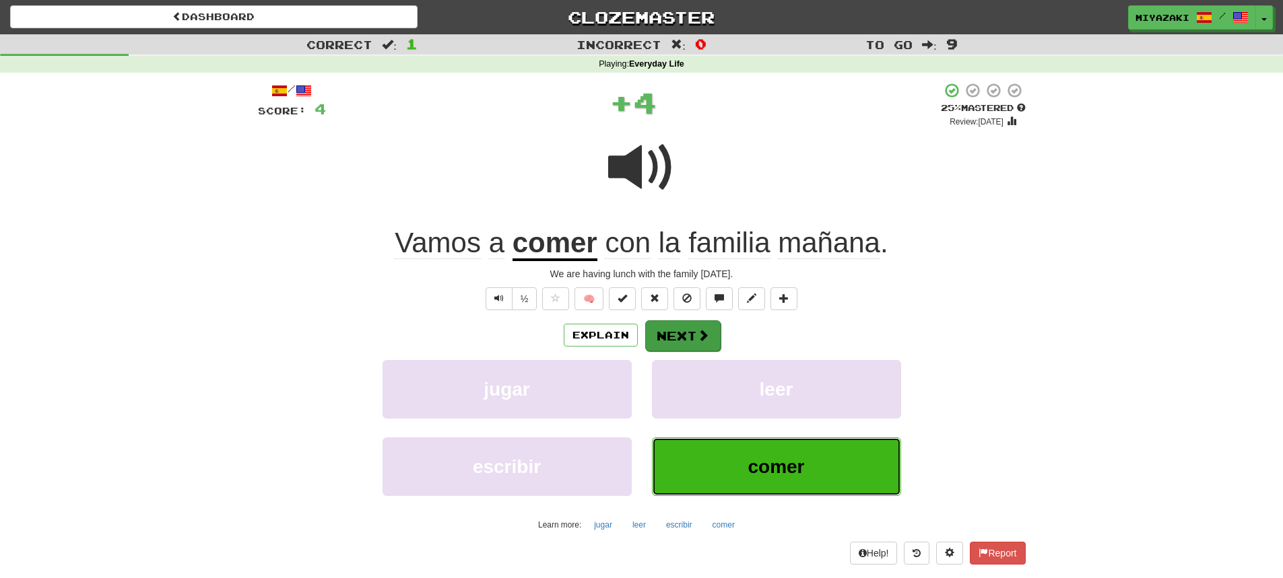  Describe the element at coordinates (952, 44) in the screenshot. I see `span: 9` at that location.